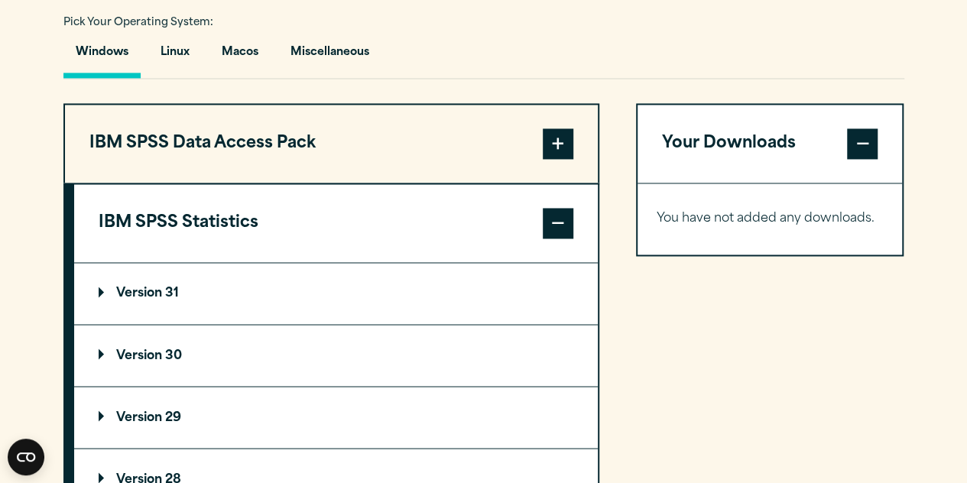 This screenshot has height=483, width=967. What do you see at coordinates (336, 356) in the screenshot?
I see `summary: Version 30` at bounding box center [336, 356].